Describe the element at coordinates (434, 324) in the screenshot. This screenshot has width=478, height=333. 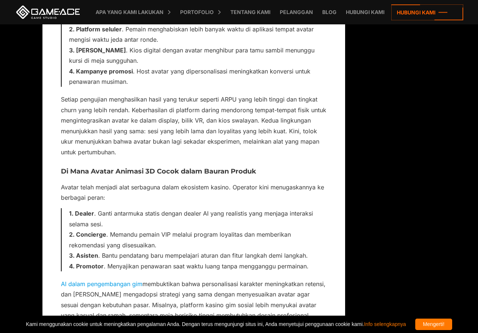
I see `font: Mengerti!` at that location.